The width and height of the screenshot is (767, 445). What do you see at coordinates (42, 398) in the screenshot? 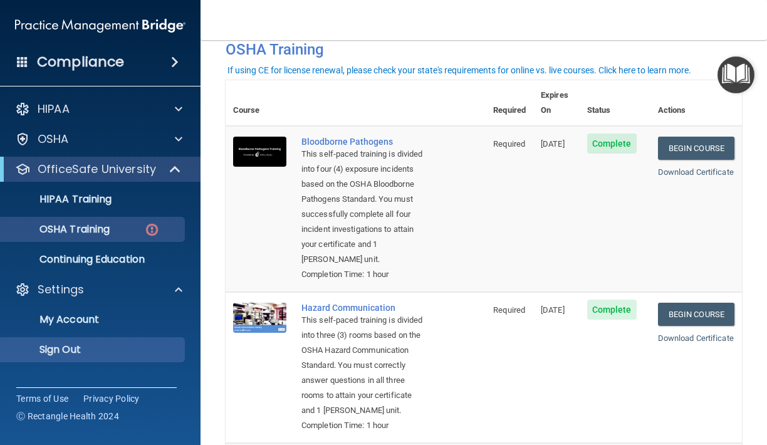
I see `a: Terms of Use` at bounding box center [42, 398].